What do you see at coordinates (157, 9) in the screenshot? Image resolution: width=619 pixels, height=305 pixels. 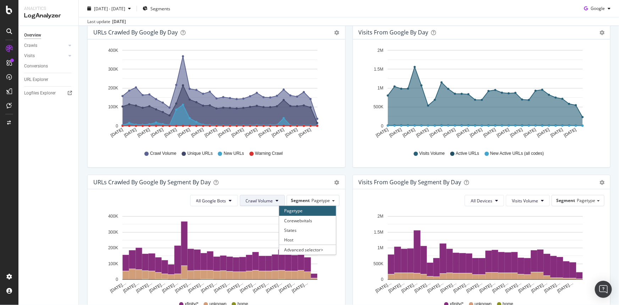 I see `button: Segments` at bounding box center [157, 9].